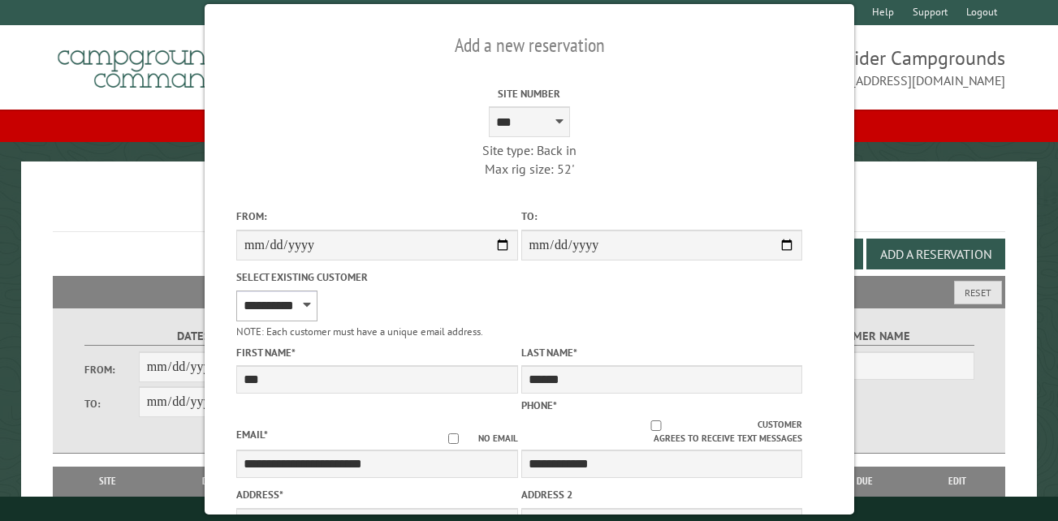  Describe the element at coordinates (452, 439) in the screenshot. I see `input: No email` at that location.